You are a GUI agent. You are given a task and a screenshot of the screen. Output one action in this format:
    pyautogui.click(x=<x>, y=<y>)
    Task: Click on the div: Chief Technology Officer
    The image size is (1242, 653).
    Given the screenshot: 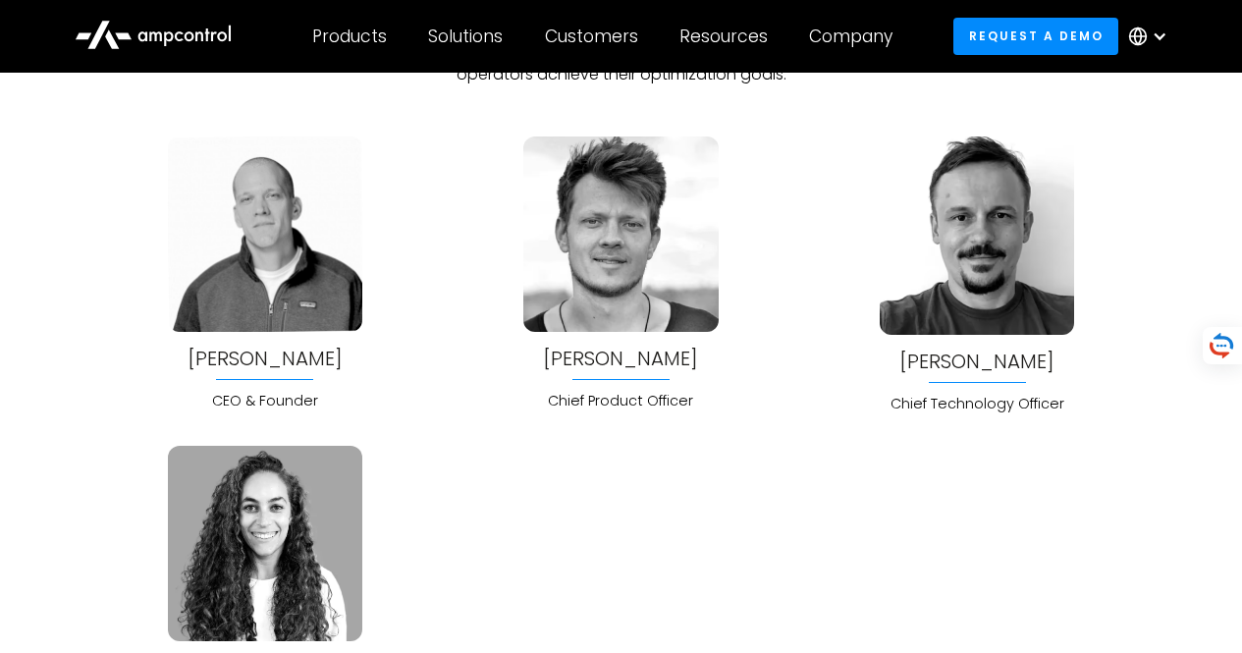 What is the action you would take?
    pyautogui.click(x=977, y=404)
    